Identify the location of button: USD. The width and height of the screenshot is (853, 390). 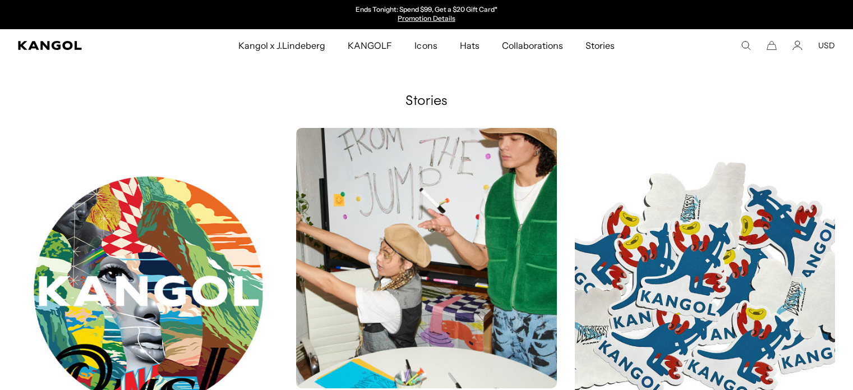
(827, 45).